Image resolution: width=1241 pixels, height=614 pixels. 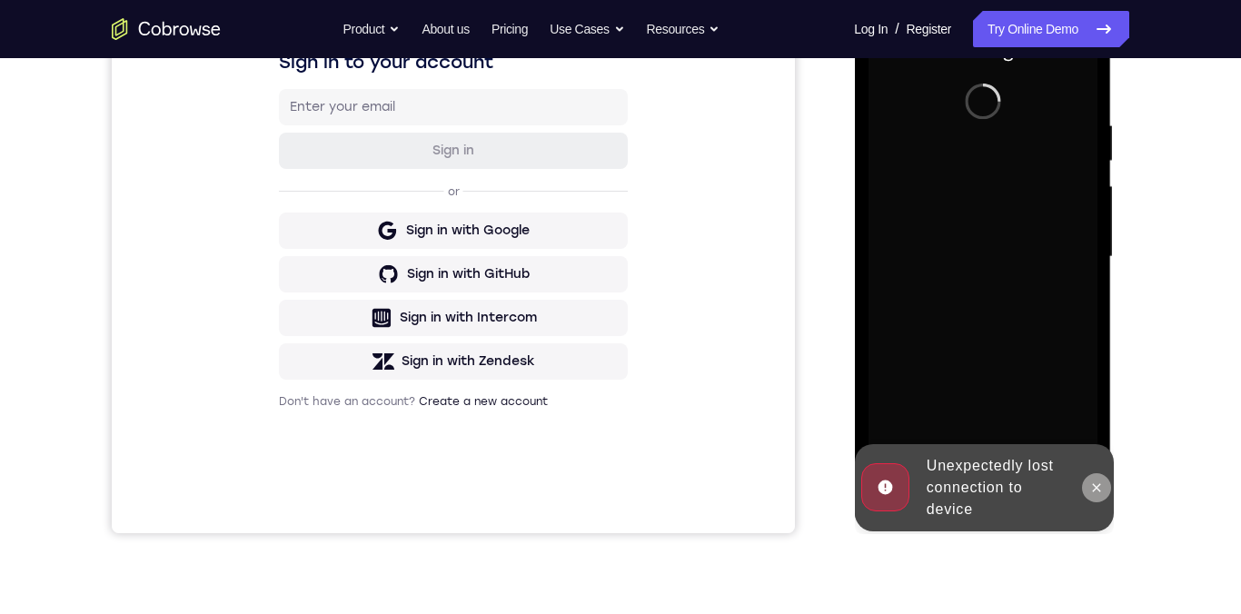 What do you see at coordinates (1051, 29) in the screenshot?
I see `a: Try Online Demo` at bounding box center [1051, 29].